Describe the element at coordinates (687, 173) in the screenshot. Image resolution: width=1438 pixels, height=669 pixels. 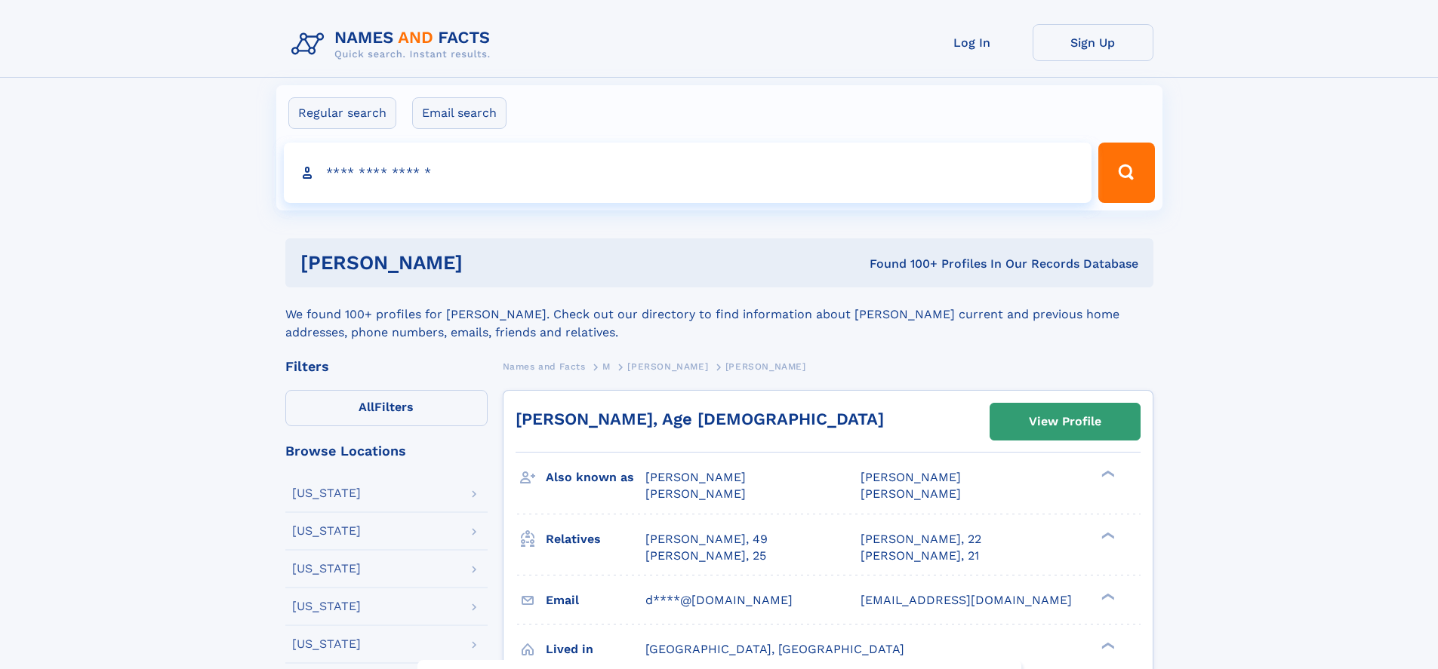
I see `input: search input` at that location.